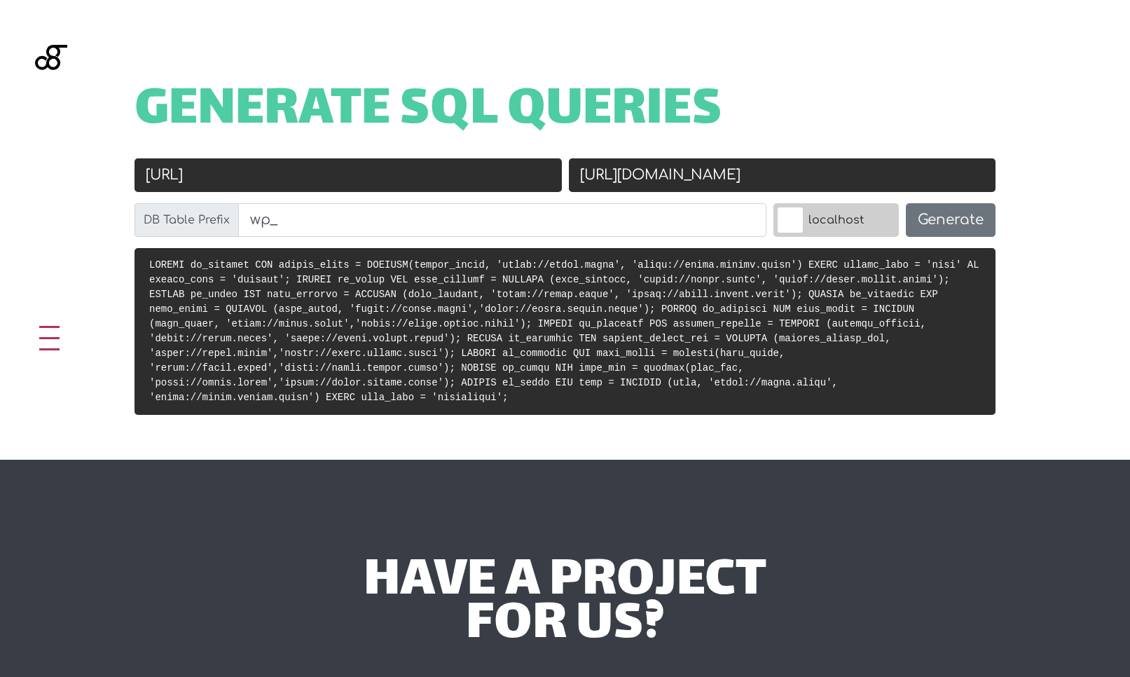 The width and height of the screenshot is (1130, 677). Describe the element at coordinates (502, 220) in the screenshot. I see `input: wp_` at that location.